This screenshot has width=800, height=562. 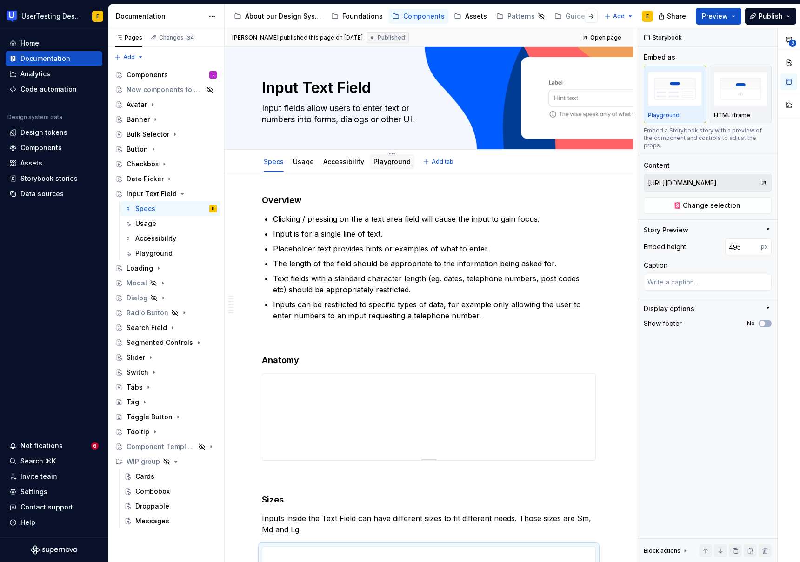 What do you see at coordinates (719, 16) in the screenshot?
I see `button: Preview` at bounding box center [719, 16].